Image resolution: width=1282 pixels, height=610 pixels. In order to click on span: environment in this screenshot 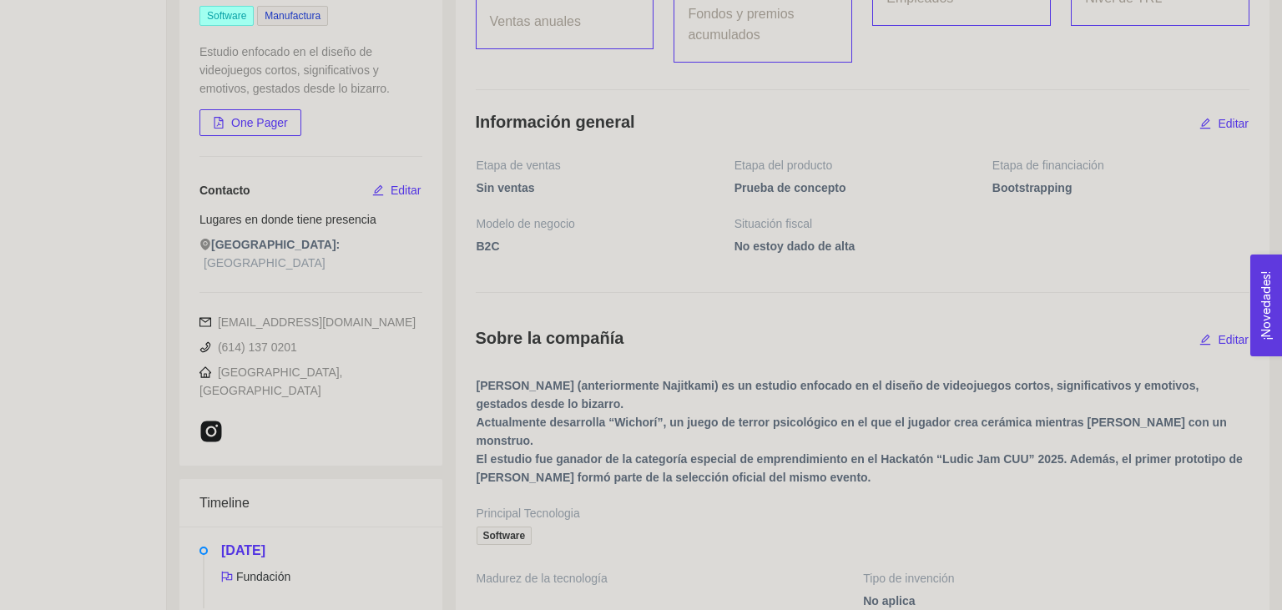, I will do `click(205, 245)`.